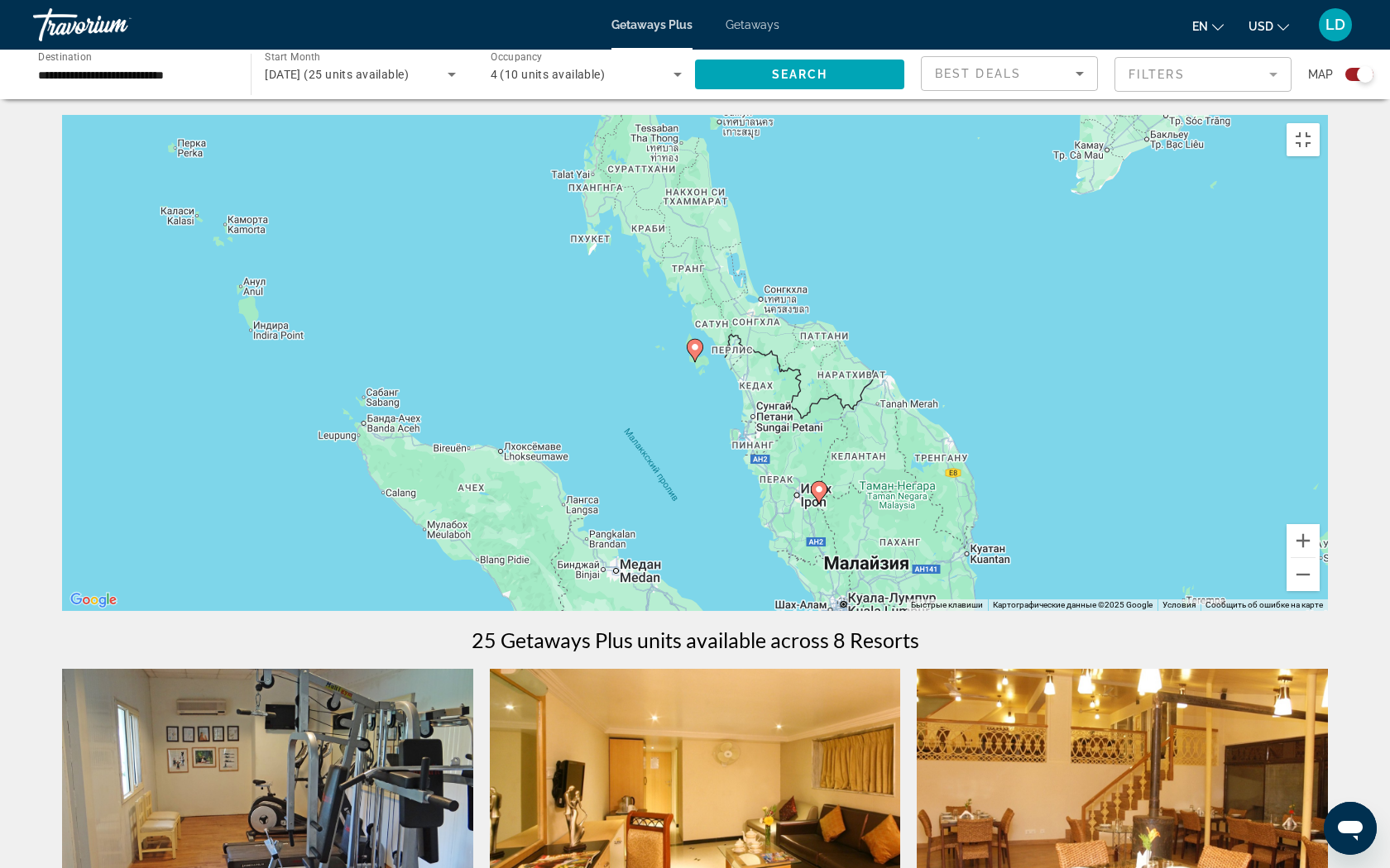  Describe the element at coordinates (1179, 604) in the screenshot. I see `a: Условия (ссылка откроется в новой вкладке)` at that location.